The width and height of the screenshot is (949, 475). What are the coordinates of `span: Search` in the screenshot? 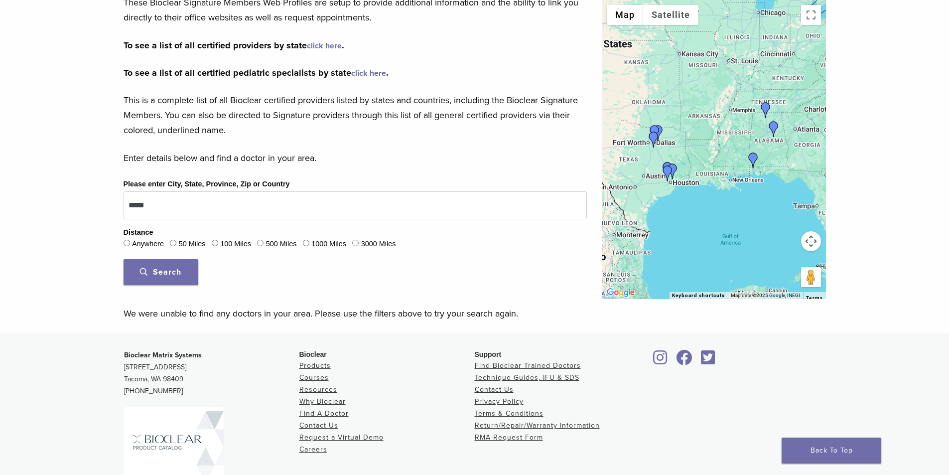 It's located at (160, 272).